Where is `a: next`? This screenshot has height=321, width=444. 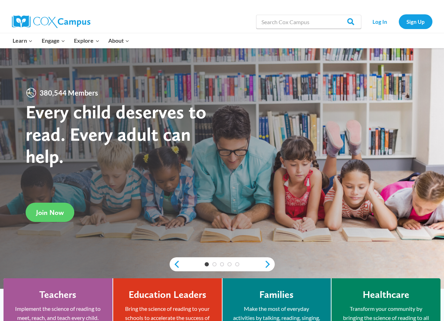 a: next is located at coordinates (269, 264).